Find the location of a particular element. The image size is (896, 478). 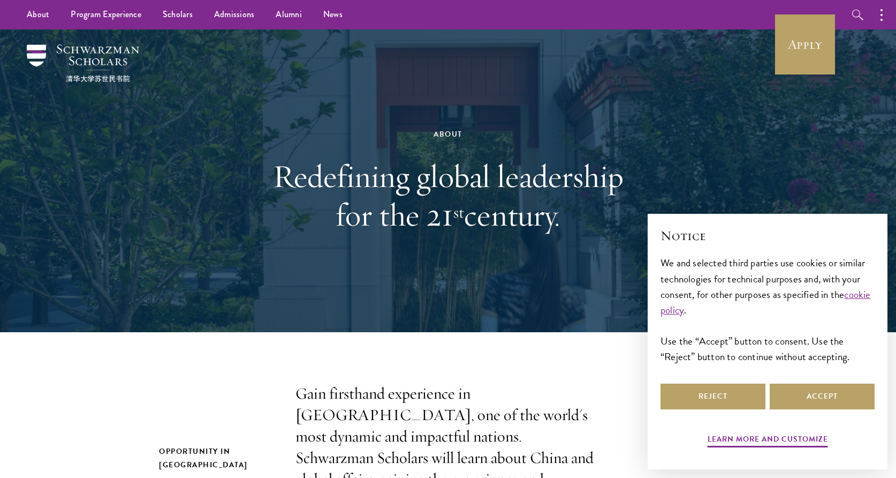

h2: Notice is located at coordinates (768, 236).